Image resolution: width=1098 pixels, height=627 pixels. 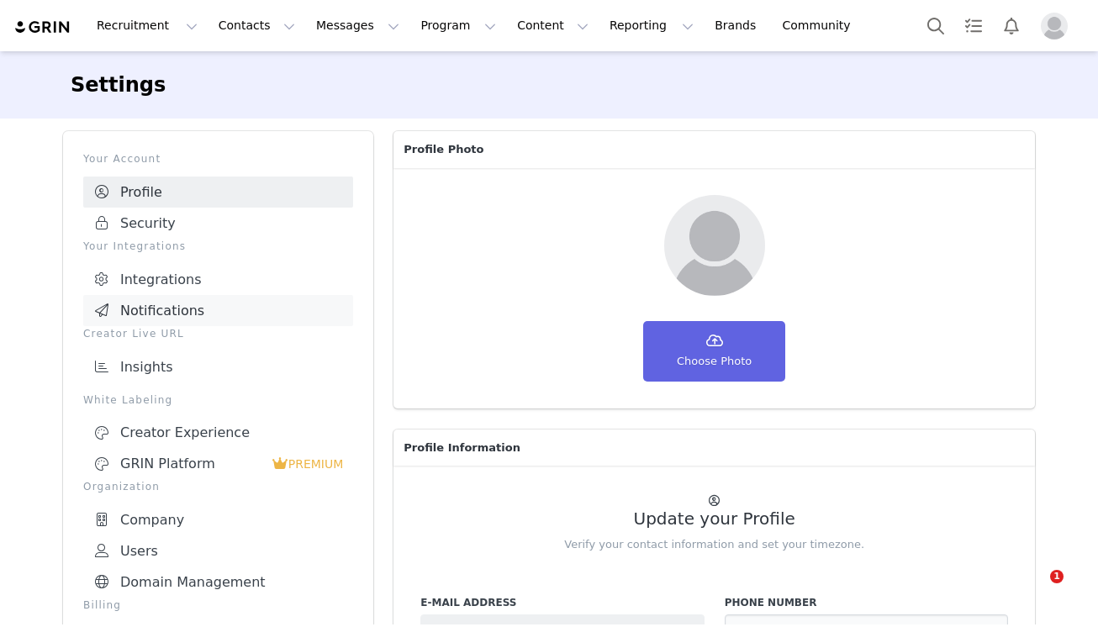 What do you see at coordinates (936, 25) in the screenshot?
I see `button: Search` at bounding box center [936, 25].